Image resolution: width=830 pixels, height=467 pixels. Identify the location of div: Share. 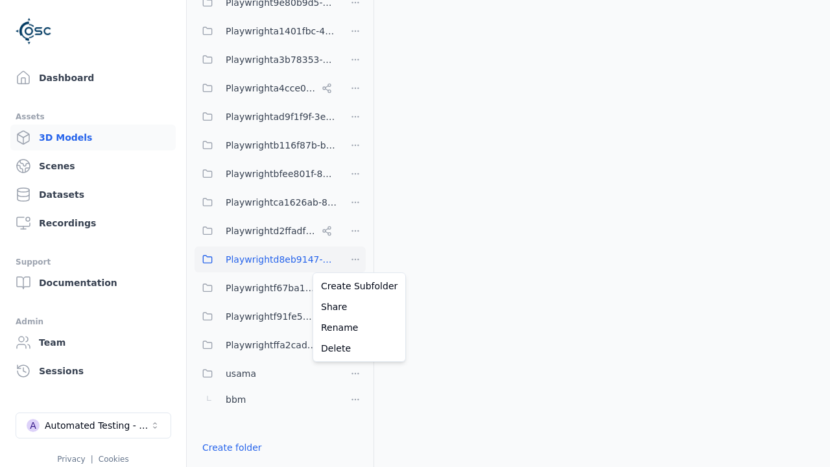
(359, 307).